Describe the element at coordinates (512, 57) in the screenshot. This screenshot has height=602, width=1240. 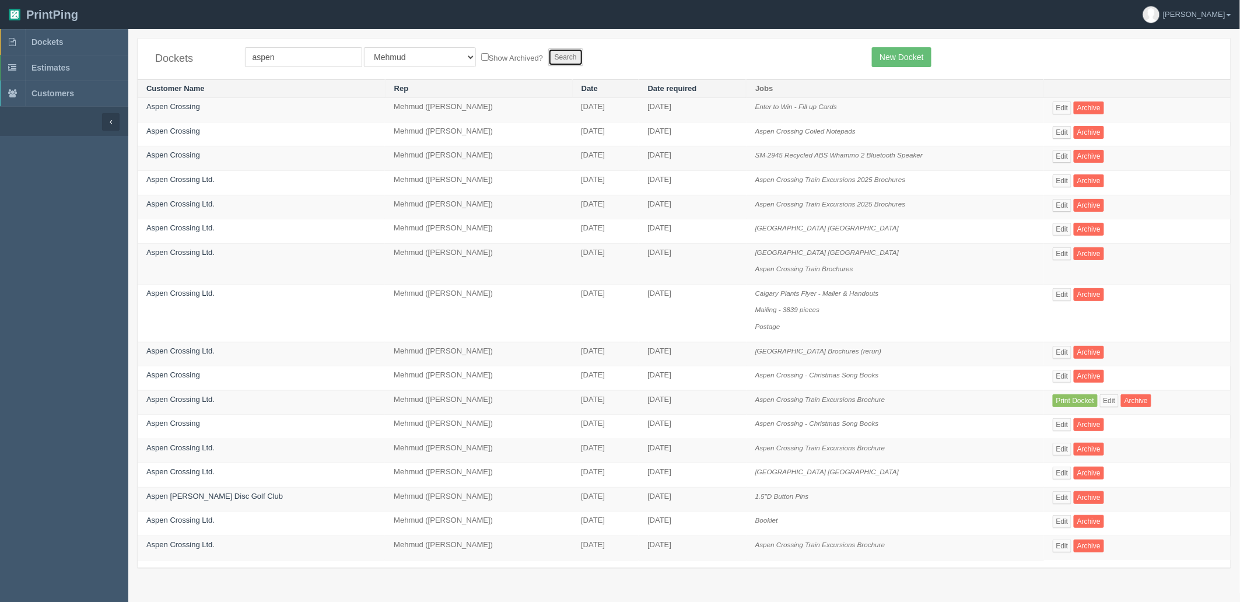
I see `label: Show Archived?` at that location.